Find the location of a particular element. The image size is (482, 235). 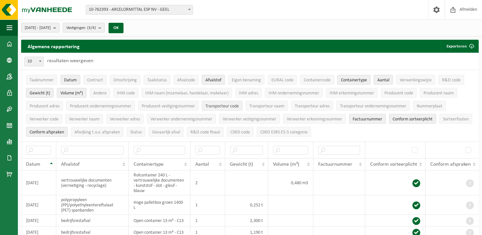

span: Afwijking t.o.v. afspraken is located at coordinates (97, 132).